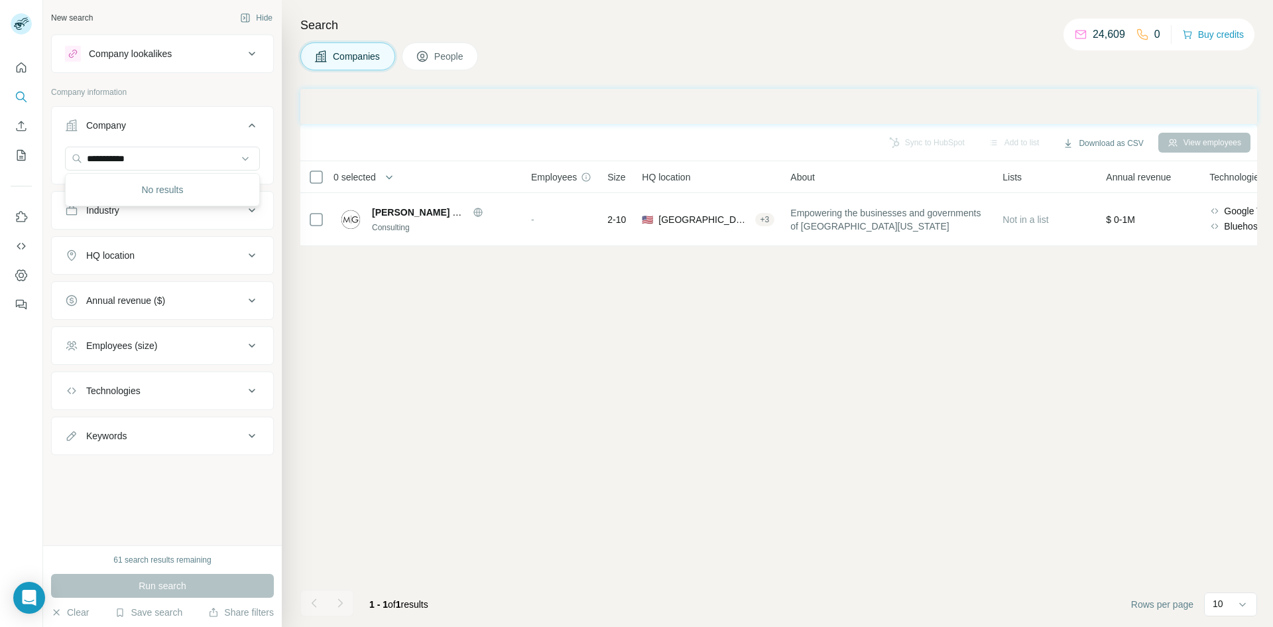 The height and width of the screenshot is (627, 1273). Describe the element at coordinates (21, 126) in the screenshot. I see `button: Enrich CSV` at that location.